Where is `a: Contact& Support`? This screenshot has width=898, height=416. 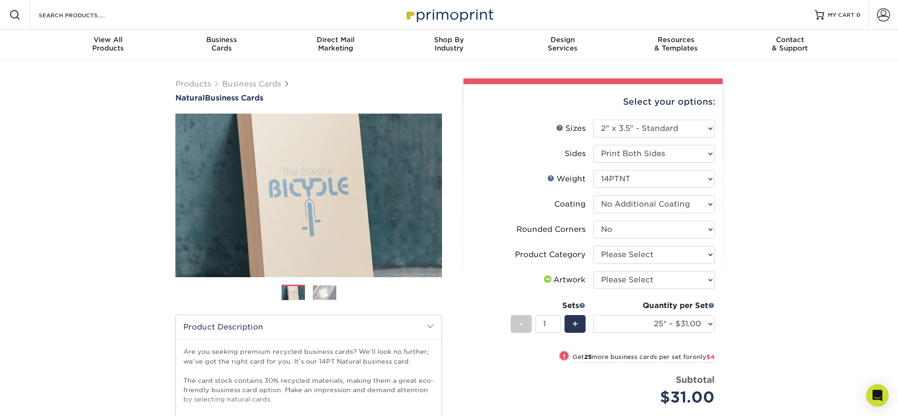 a: Contact& Support is located at coordinates (789, 45).